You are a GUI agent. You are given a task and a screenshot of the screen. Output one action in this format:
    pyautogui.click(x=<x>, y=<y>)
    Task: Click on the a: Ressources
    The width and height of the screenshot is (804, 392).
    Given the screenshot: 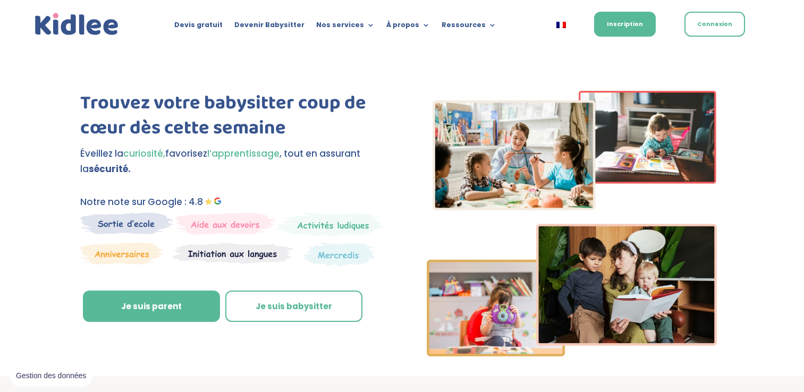 What is the action you would take?
    pyautogui.click(x=469, y=27)
    